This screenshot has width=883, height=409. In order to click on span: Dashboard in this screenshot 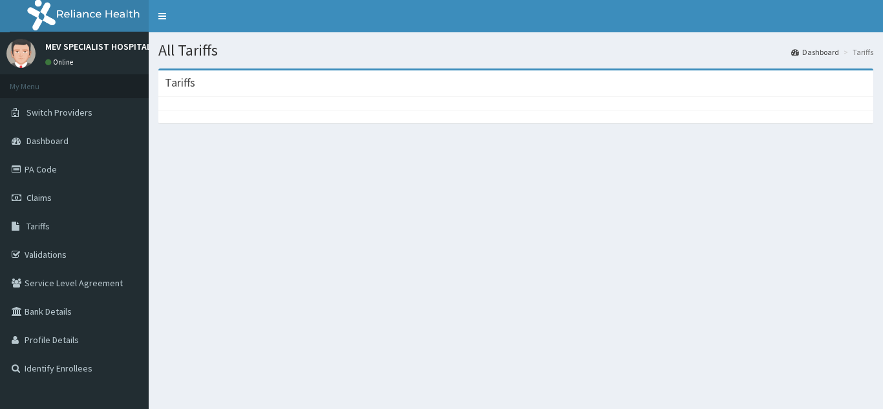, I will do `click(47, 141)`.